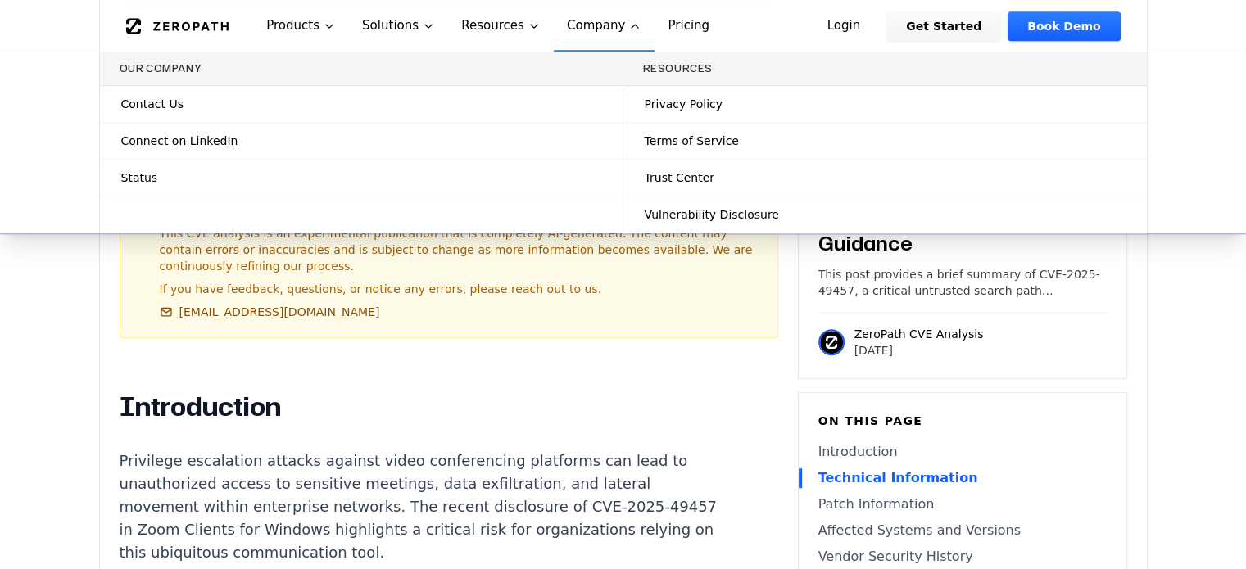  I want to click on a: Contact Us, so click(361, 104).